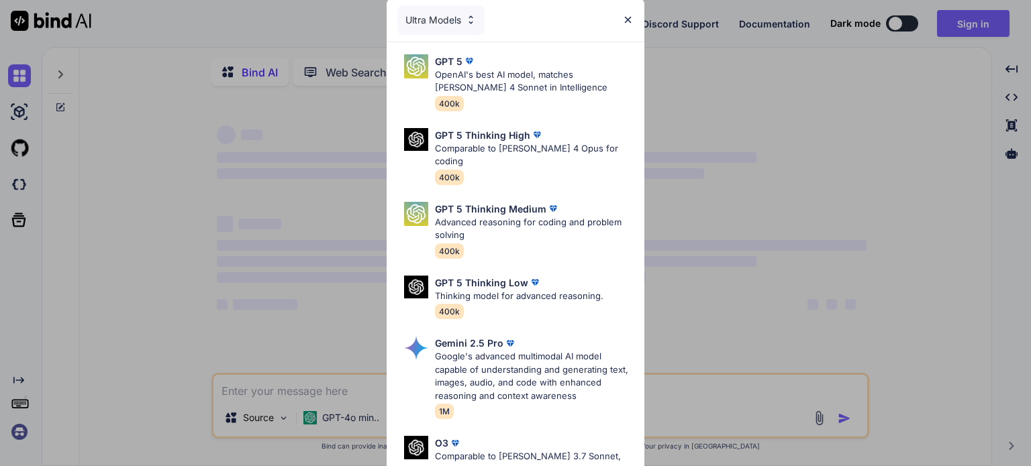  Describe the element at coordinates (448, 61) in the screenshot. I see `p: GPT 5` at that location.